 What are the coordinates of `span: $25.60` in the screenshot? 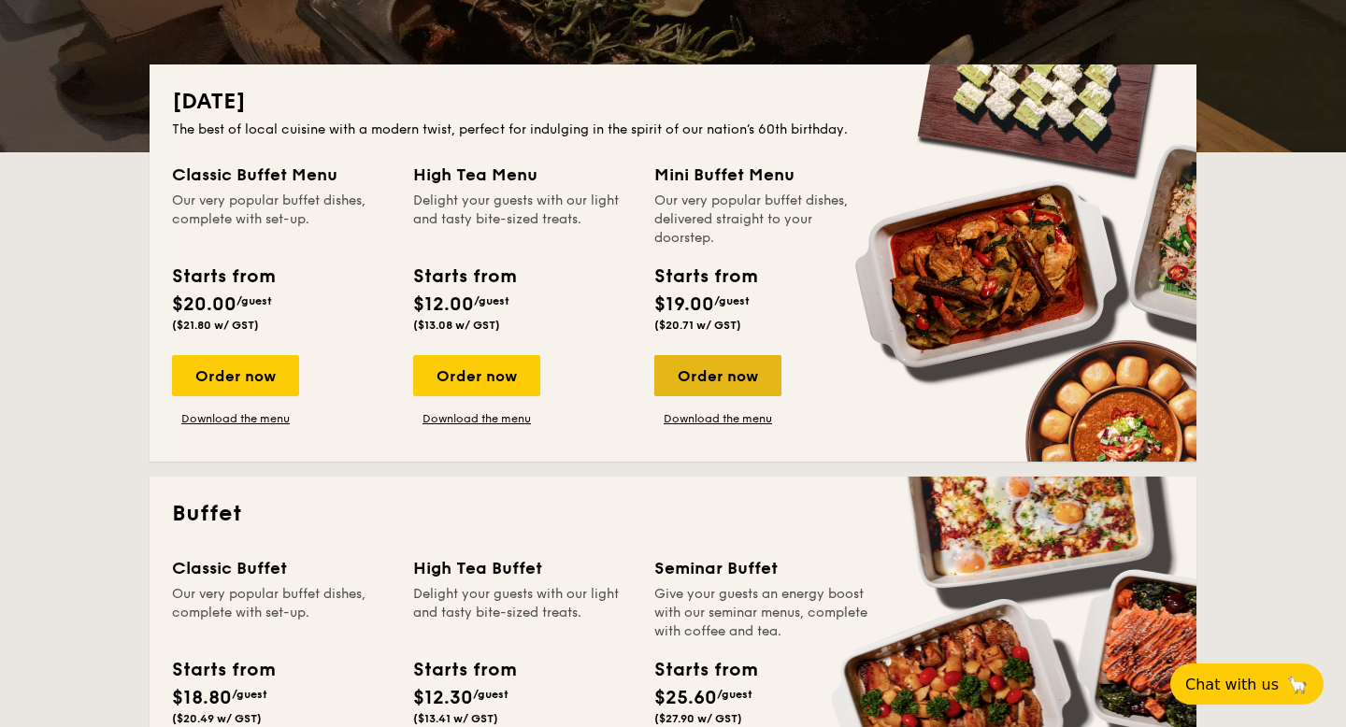 It's located at (685, 698).